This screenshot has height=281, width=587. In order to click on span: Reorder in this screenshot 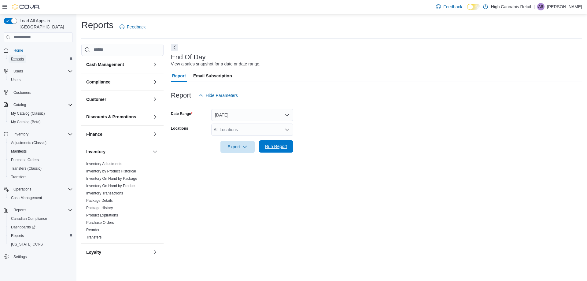, I will do `click(93, 230)`.